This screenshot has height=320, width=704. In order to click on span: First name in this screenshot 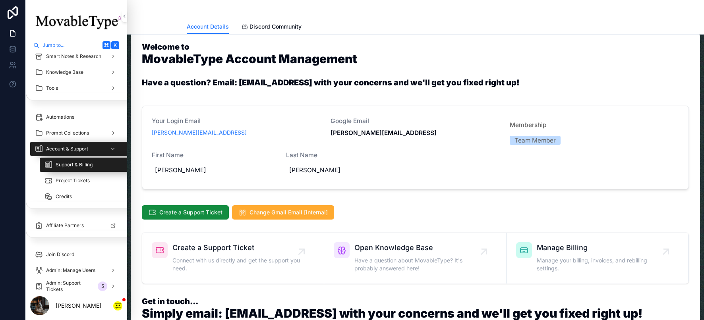, I will do `click(214, 155)`.